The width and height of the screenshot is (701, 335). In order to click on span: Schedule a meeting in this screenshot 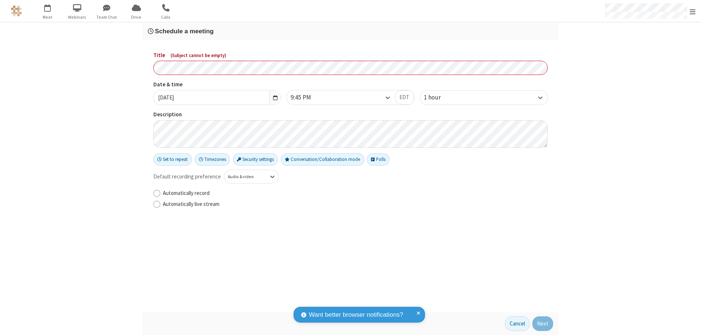, I will do `click(184, 31)`.